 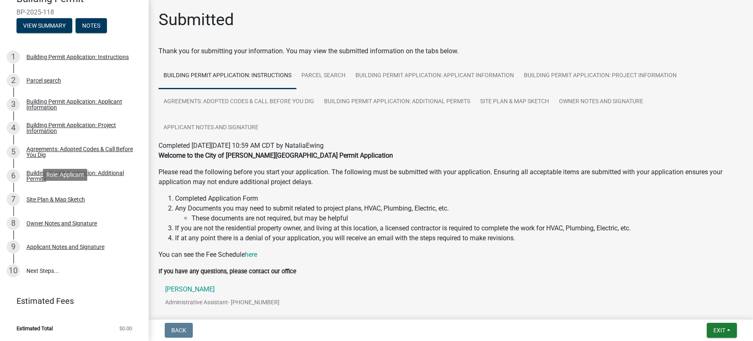 I want to click on div: Parcel search, so click(x=44, y=80).